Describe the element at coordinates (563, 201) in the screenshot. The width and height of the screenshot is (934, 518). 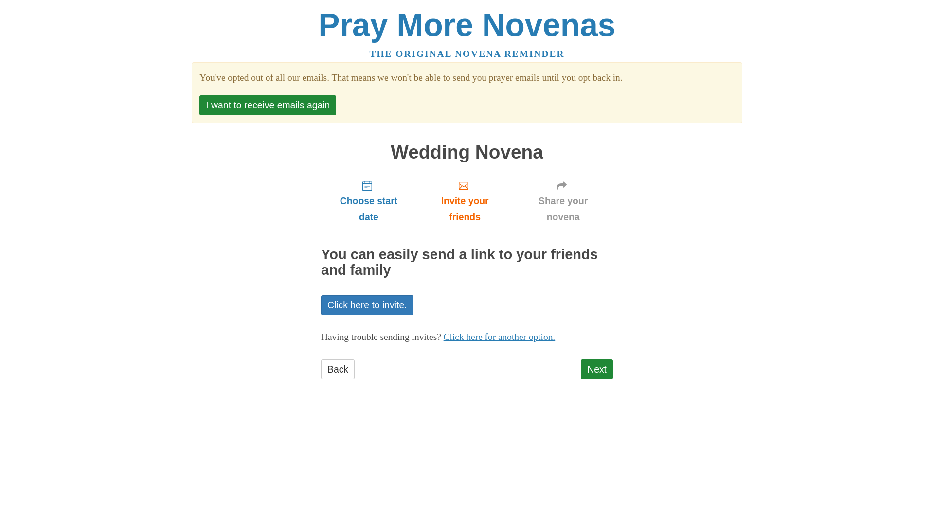
I see `a: Share your novena` at that location.